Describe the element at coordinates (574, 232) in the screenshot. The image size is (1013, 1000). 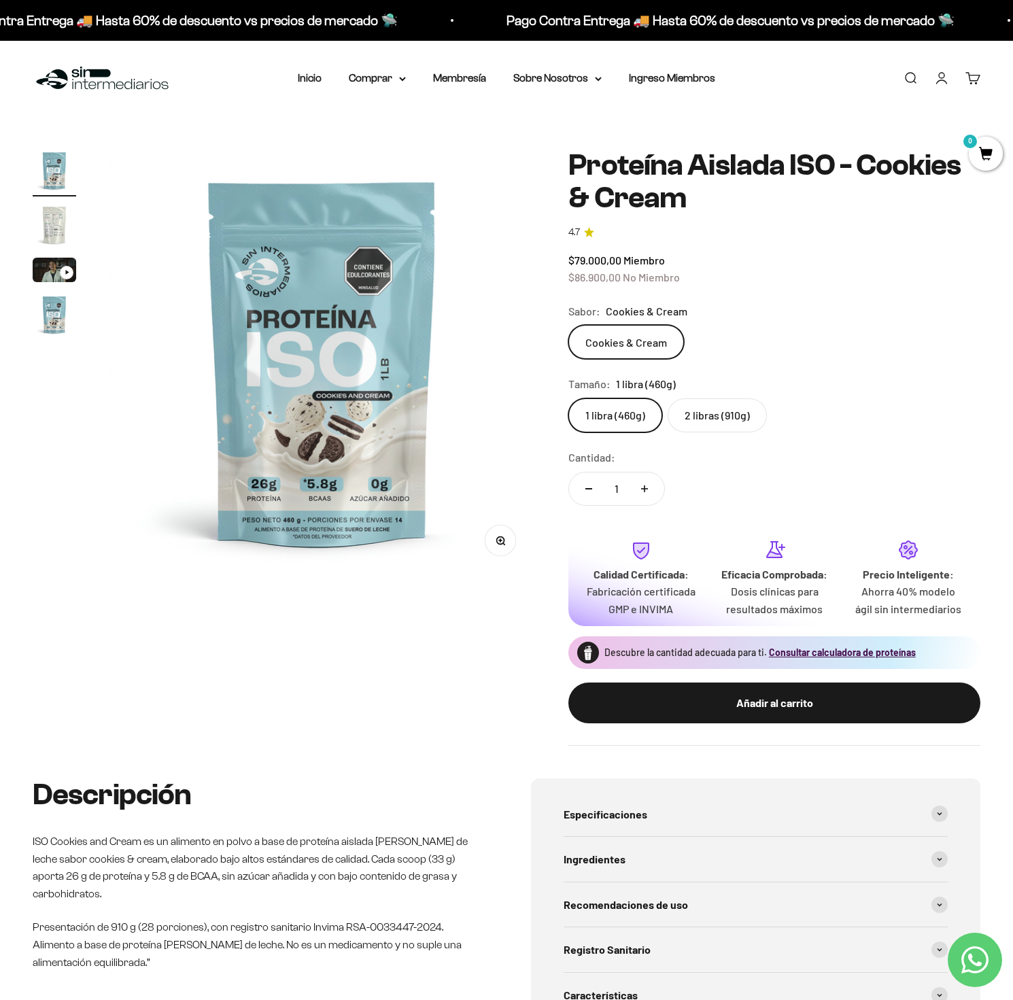
I see `span: 4.7` at that location.